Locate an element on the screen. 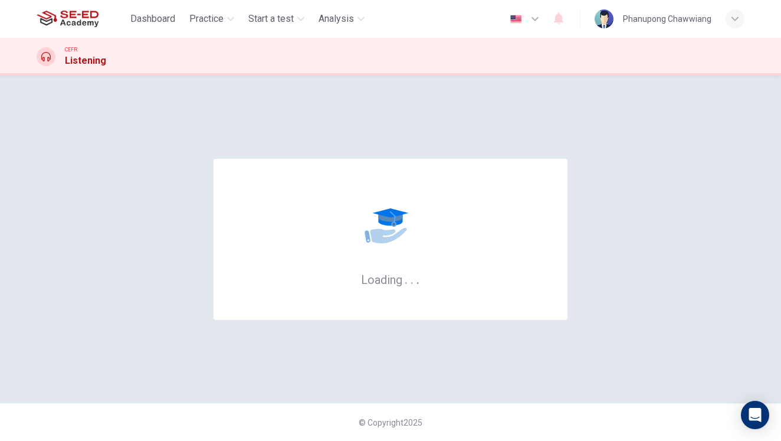  button: Dashboard is located at coordinates (153, 19).